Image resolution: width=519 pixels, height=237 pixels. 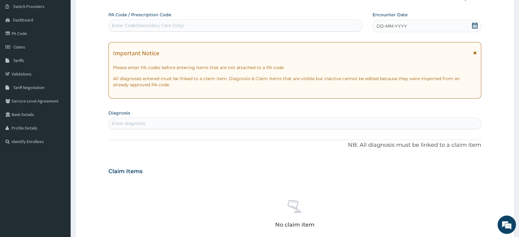 What do you see at coordinates (295, 145) in the screenshot?
I see `p: NB: All diagnosis must be linked to a claim item` at bounding box center [295, 145].